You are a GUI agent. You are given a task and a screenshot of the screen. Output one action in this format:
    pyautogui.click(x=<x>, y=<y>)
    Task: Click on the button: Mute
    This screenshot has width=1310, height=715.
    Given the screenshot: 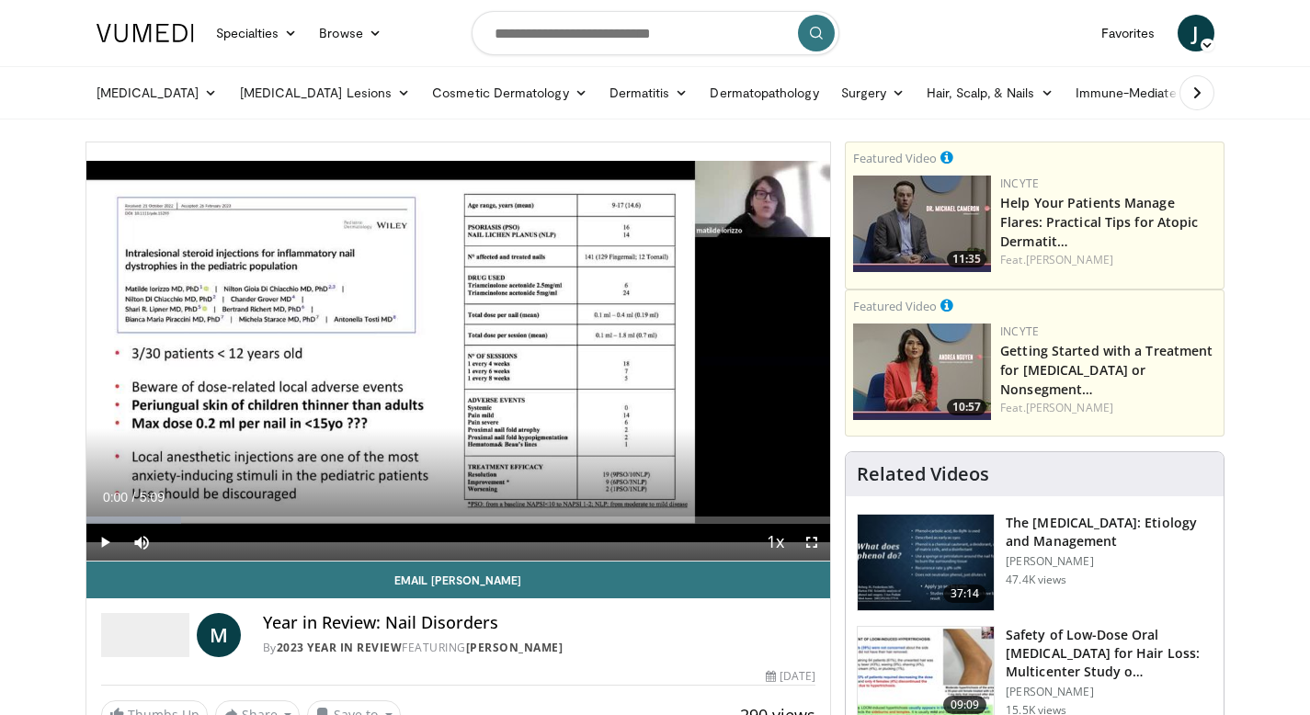 What is the action you would take?
    pyautogui.click(x=142, y=542)
    